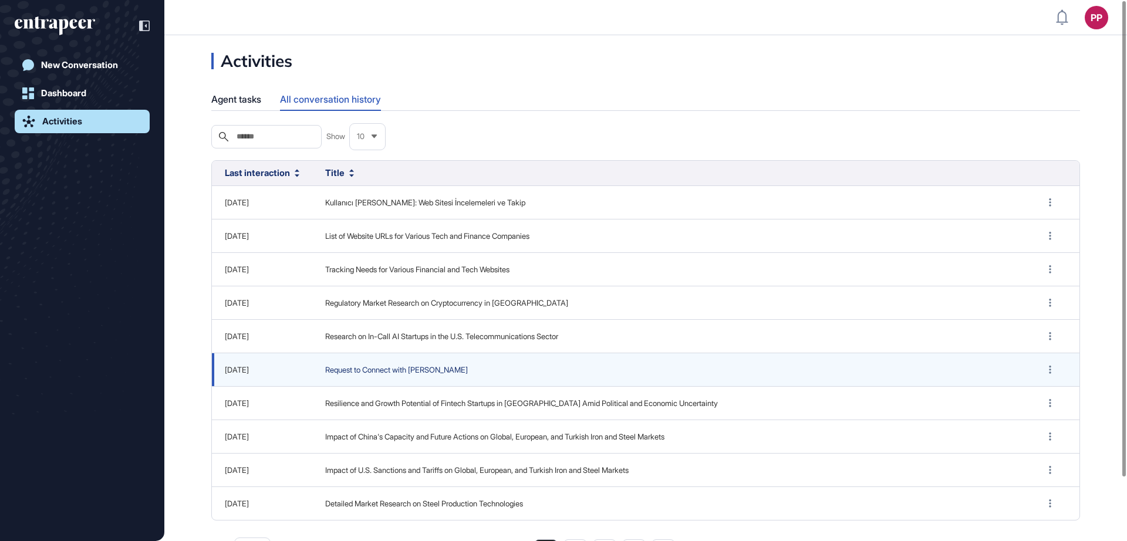  I want to click on span: Impact of U.S. Sanctions and Tariffs on Global, European, and Turkish Iron and Steel Markets, so click(670, 471).